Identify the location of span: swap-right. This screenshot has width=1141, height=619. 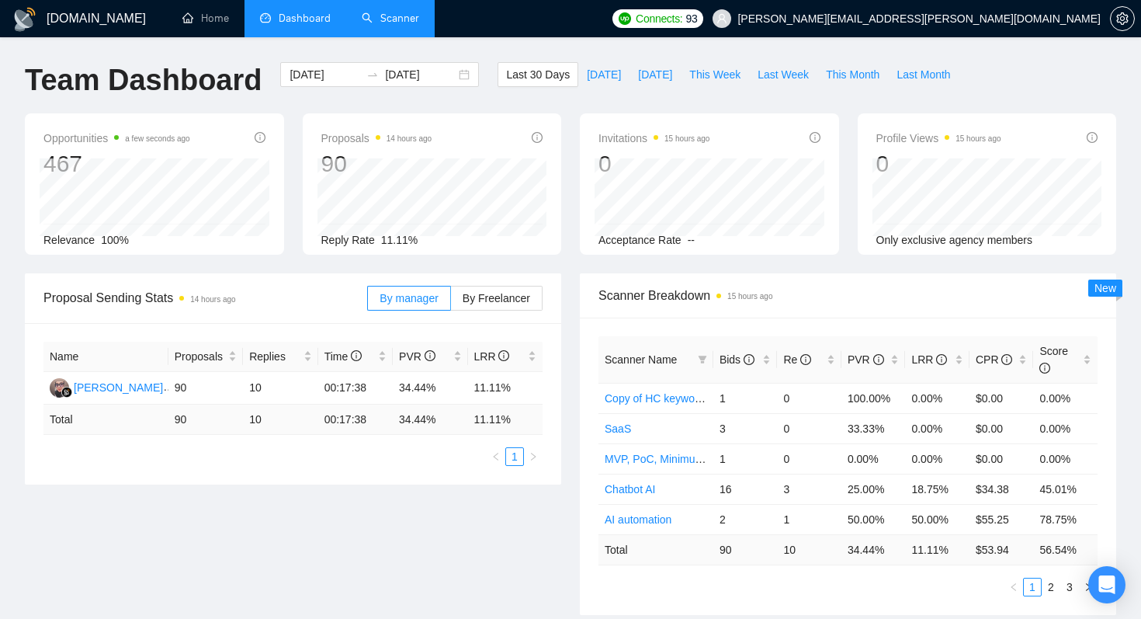
(373, 75).